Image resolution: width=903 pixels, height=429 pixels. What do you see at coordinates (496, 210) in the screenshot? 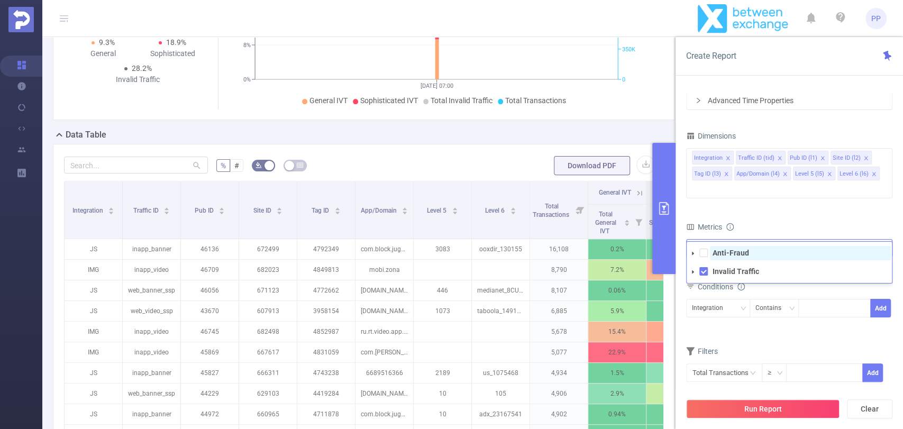
I see `span: Level 6` at bounding box center [496, 210].